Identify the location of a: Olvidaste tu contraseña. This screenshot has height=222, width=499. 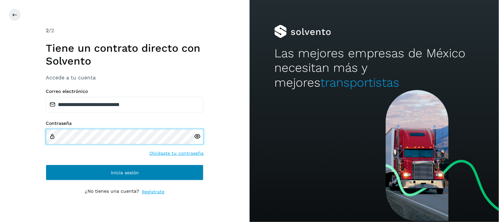
(176, 153).